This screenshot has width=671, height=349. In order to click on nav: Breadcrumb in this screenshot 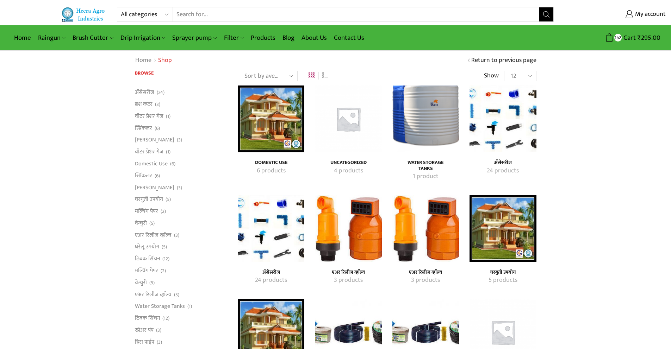, I will do `click(153, 61)`.